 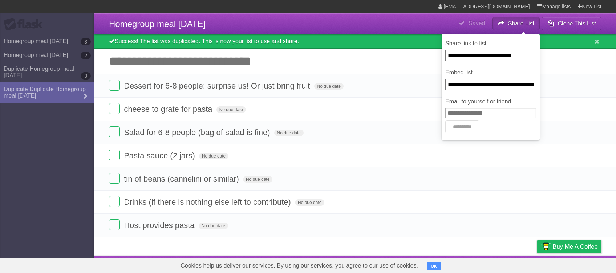 I want to click on b: Share List, so click(x=521, y=23).